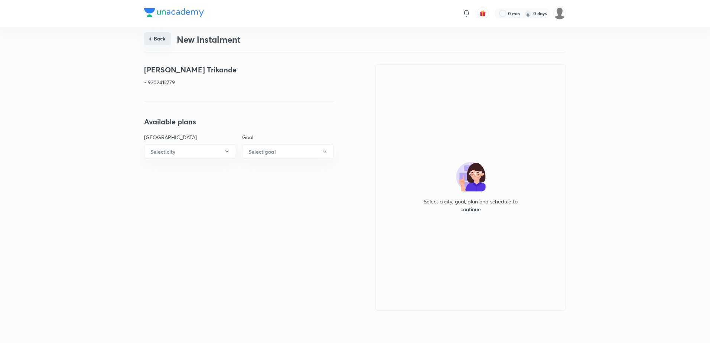 This screenshot has width=710, height=343. Describe the element at coordinates (190, 151) in the screenshot. I see `button: Select city` at that location.